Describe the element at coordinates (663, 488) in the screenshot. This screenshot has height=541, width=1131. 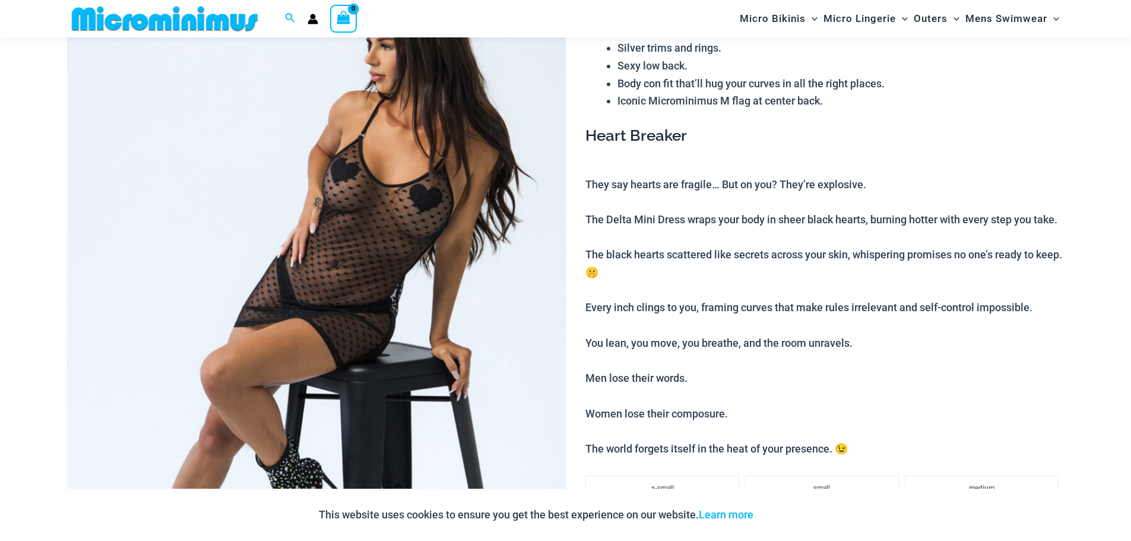
I see `span: x-small` at that location.